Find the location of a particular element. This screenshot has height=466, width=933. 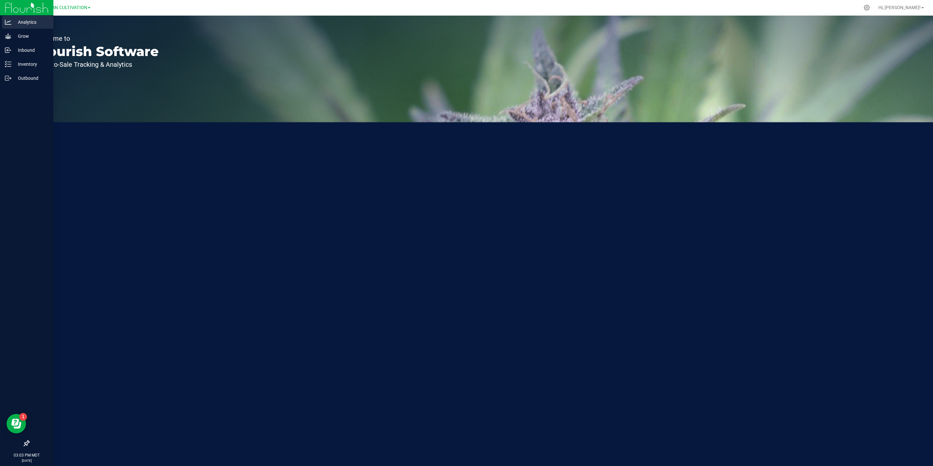

inline-svg: Inventory is located at coordinates (8, 64).